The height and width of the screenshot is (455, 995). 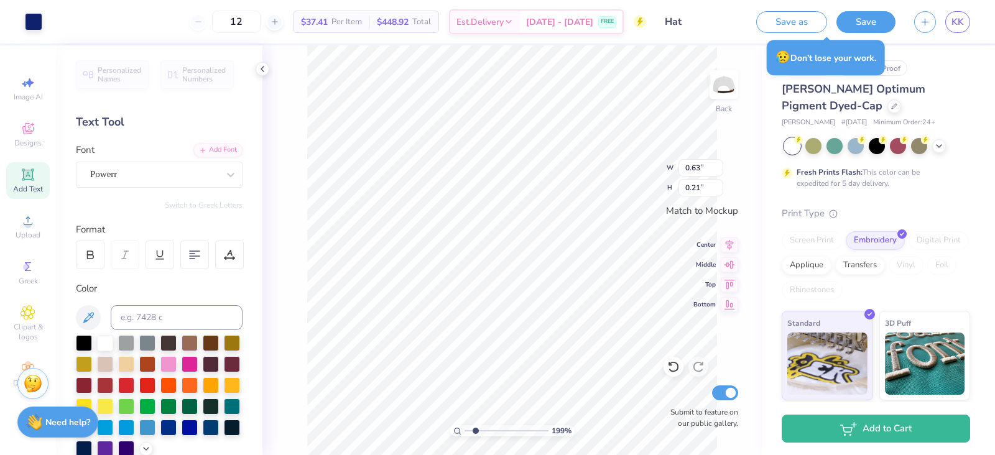 I want to click on span: Clipart & logos, so click(x=28, y=332).